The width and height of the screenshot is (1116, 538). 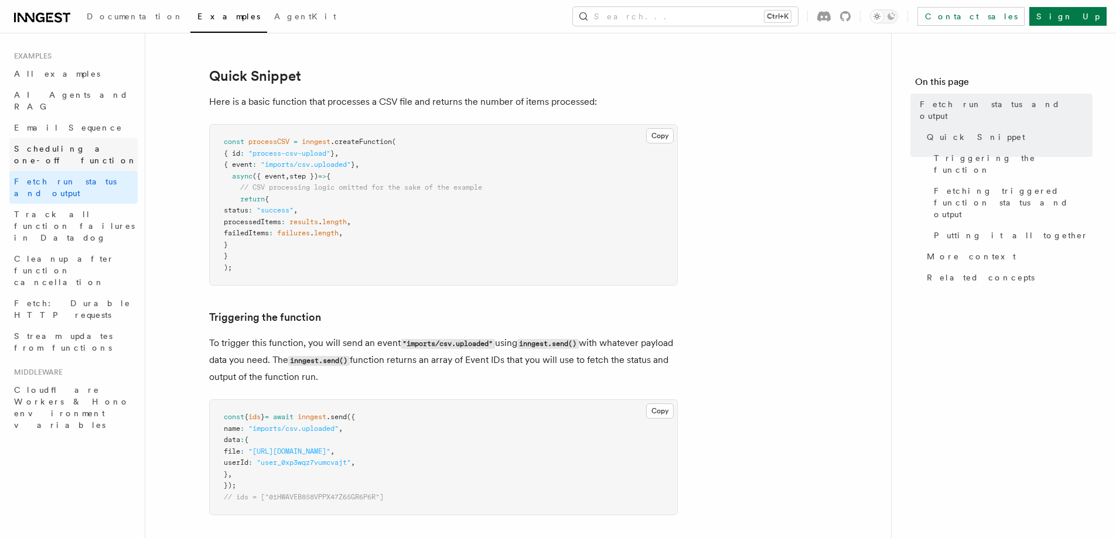 I want to click on span: return, so click(x=252, y=199).